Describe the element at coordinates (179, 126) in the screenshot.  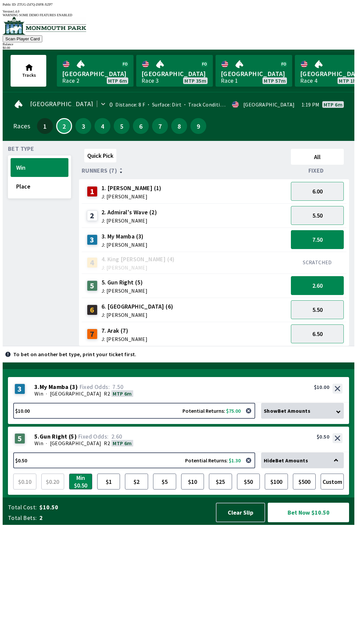
I see `button: 8` at that location.